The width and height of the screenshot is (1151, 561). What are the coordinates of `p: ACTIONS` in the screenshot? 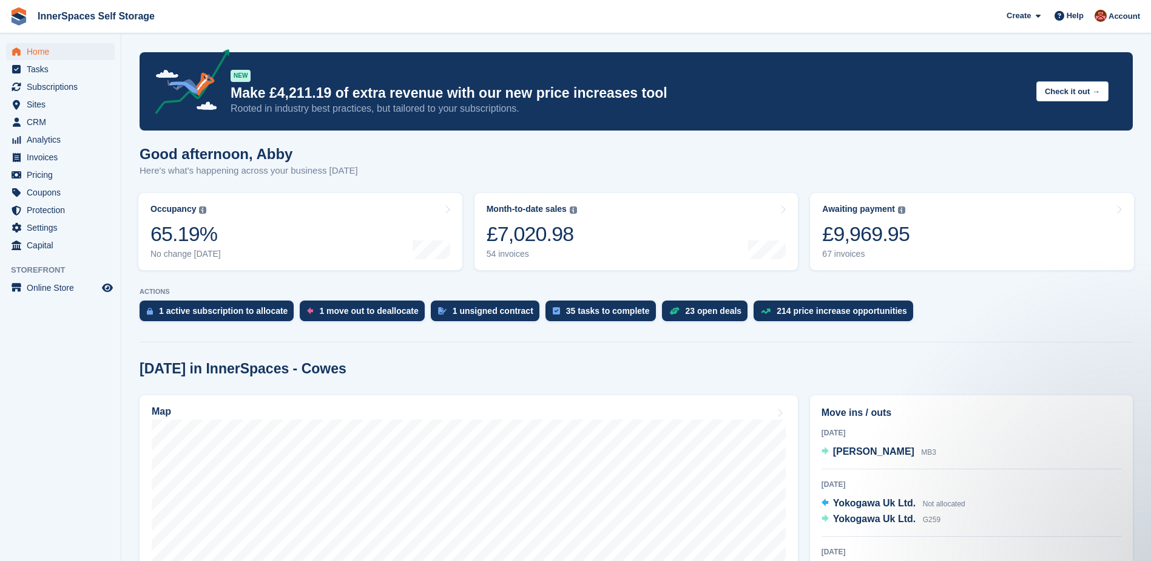 It's located at (636, 291).